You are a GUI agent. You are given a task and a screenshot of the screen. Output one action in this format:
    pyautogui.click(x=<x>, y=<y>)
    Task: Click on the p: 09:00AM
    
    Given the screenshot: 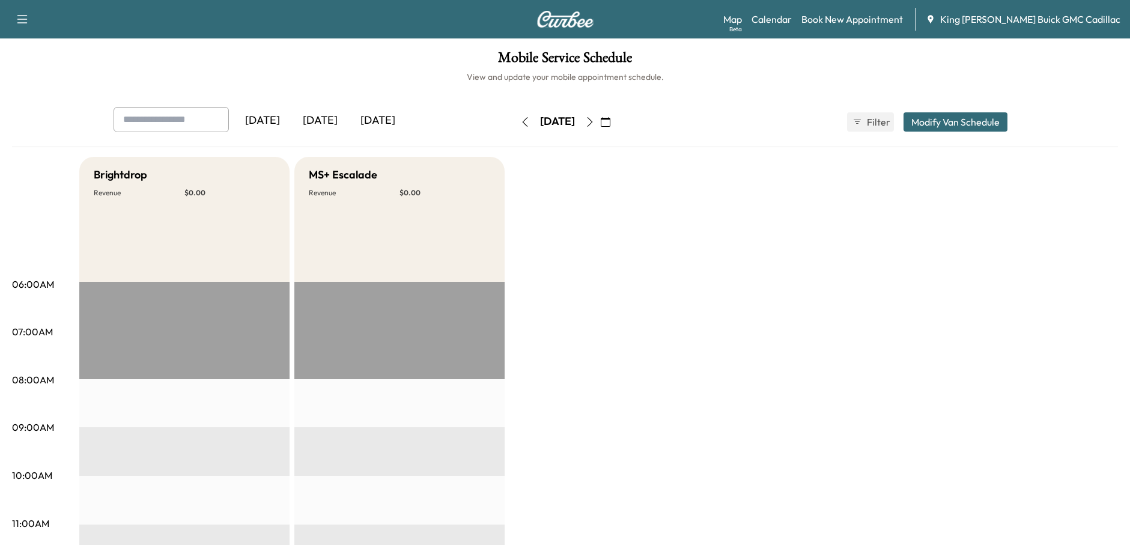 What is the action you would take?
    pyautogui.click(x=33, y=427)
    